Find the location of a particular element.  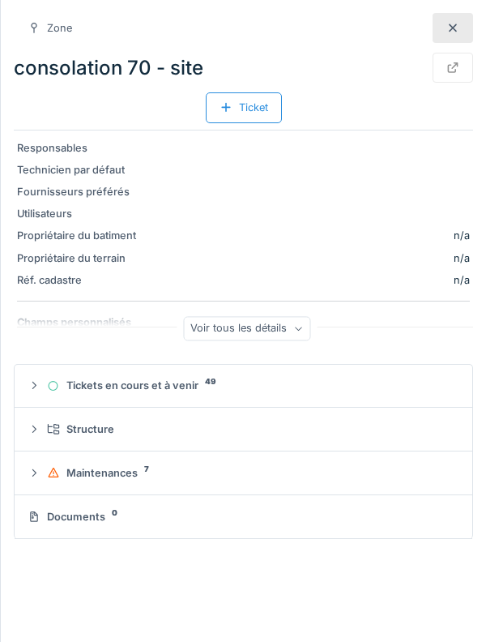

div: Technicien par défaut is located at coordinates (78, 169).